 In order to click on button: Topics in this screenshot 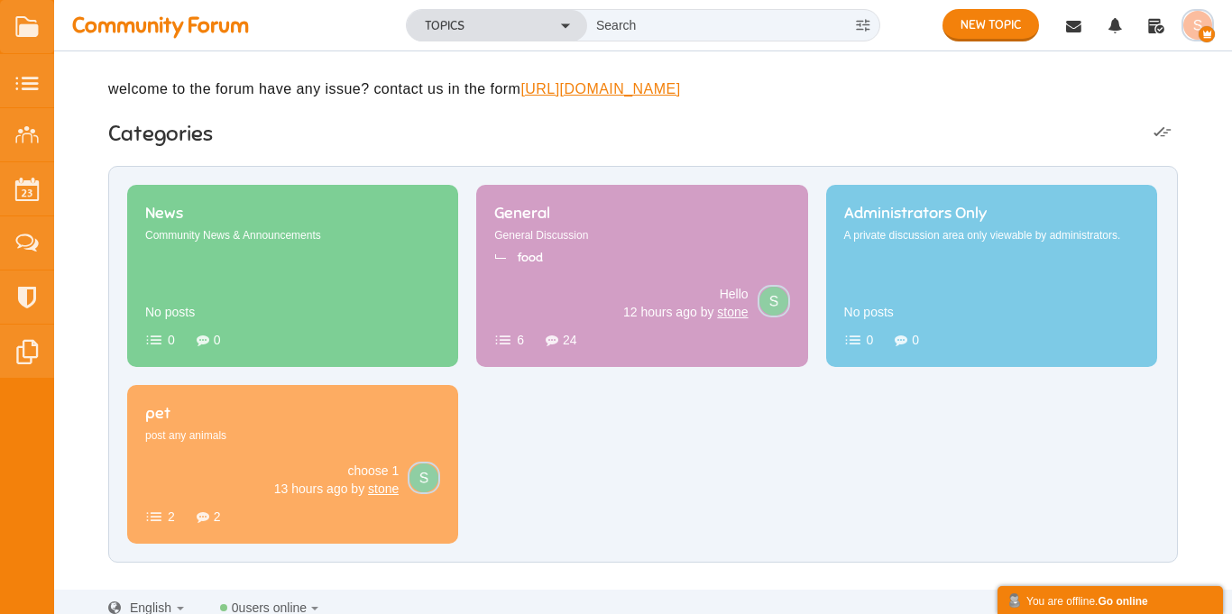, I will do `click(497, 25)`.